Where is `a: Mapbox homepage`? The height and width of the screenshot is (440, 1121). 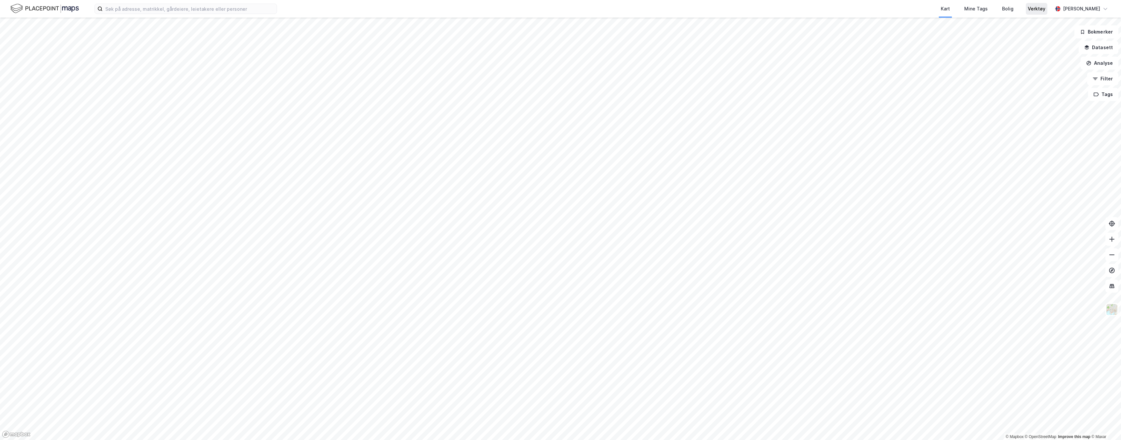 a: Mapbox homepage is located at coordinates (16, 435).